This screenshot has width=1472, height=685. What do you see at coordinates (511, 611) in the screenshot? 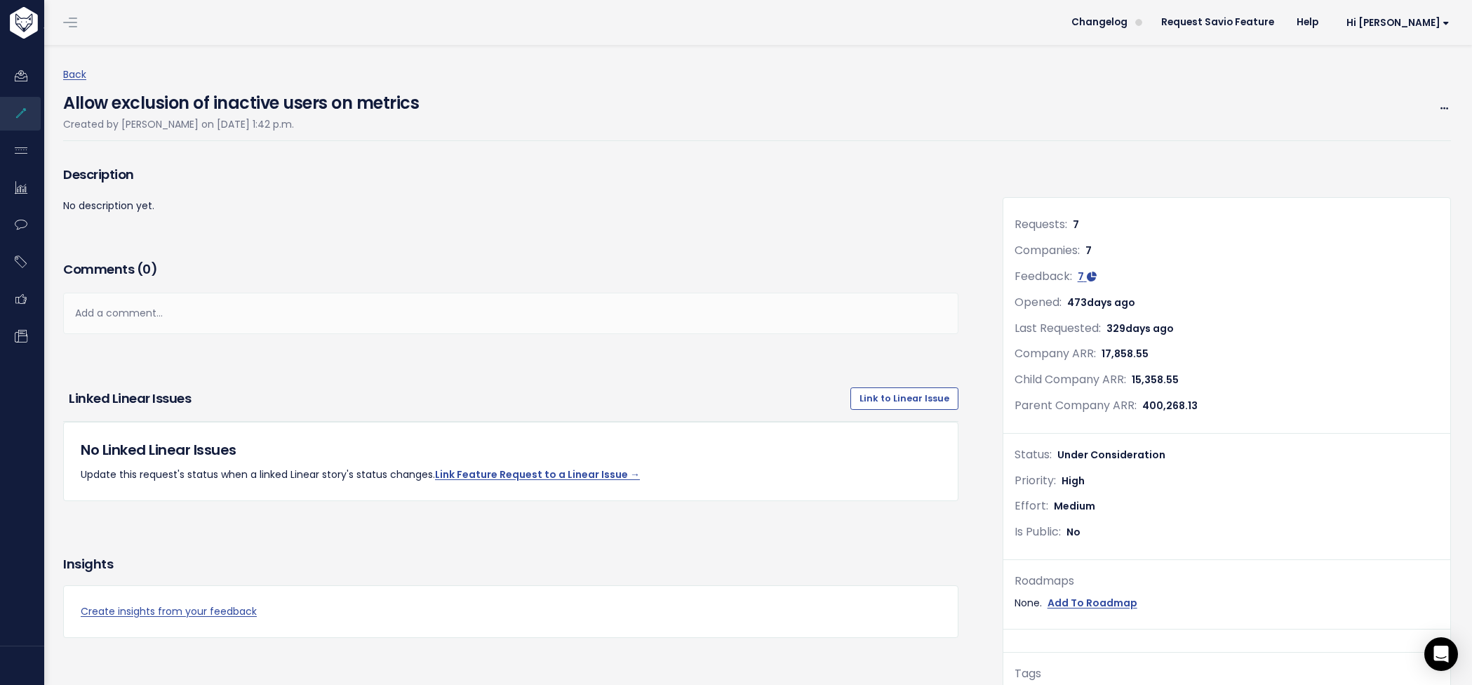
I see `a: Create insights from your feedback` at bounding box center [511, 611].